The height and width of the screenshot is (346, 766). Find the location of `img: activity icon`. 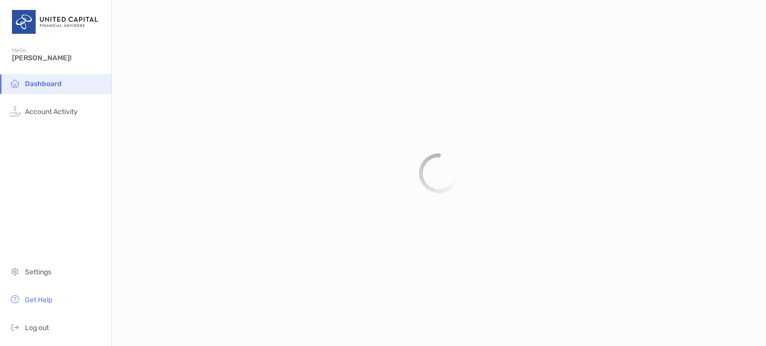

img: activity icon is located at coordinates (15, 111).